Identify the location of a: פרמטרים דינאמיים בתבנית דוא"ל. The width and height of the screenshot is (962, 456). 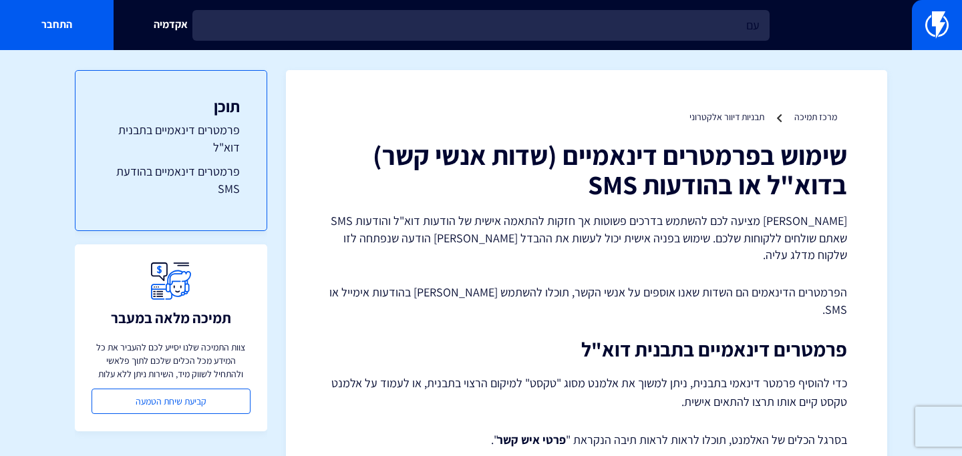
(171, 138).